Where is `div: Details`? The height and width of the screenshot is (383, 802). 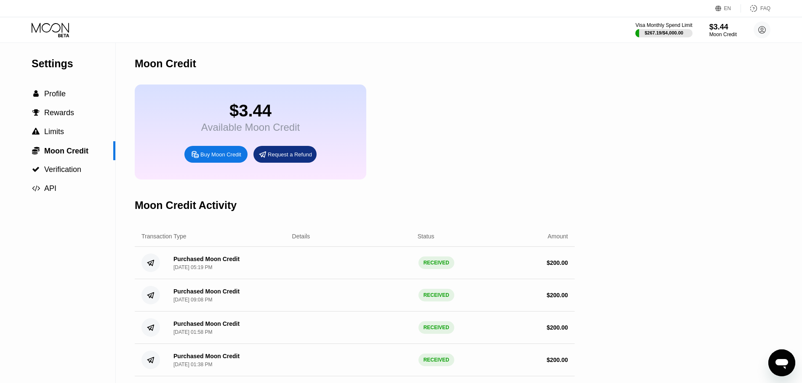
div: Details is located at coordinates (301, 236).